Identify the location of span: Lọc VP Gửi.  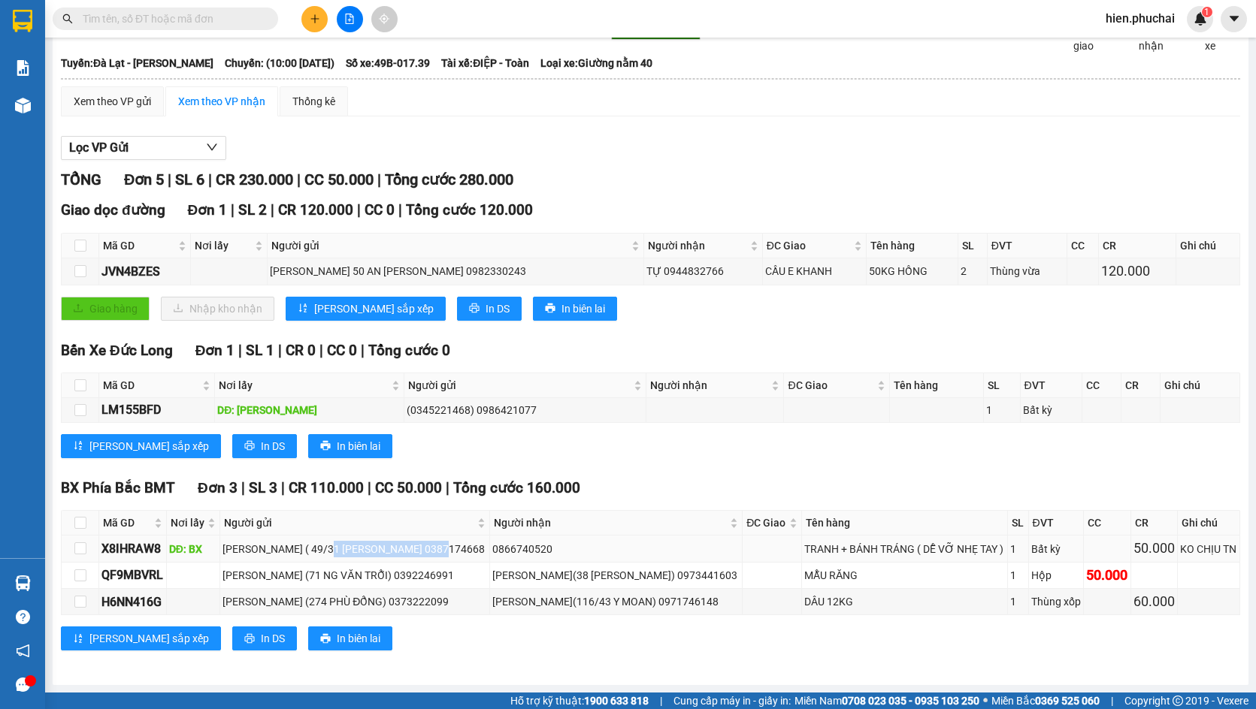
(98, 147).